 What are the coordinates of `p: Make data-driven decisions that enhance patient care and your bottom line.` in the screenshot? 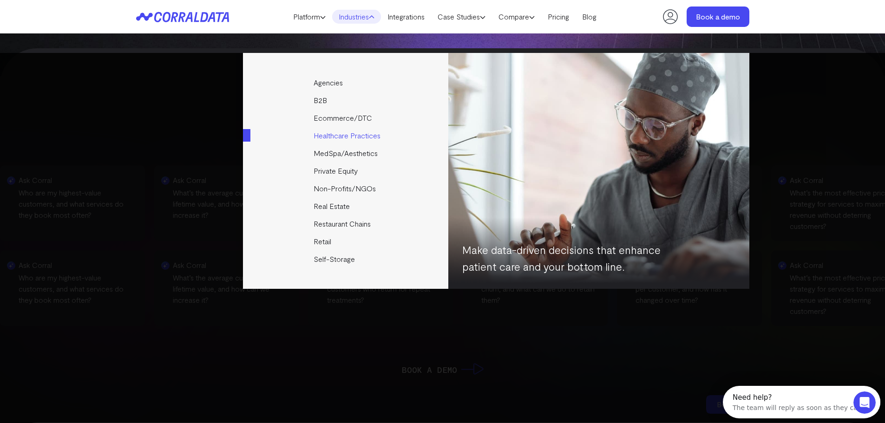 It's located at (567, 258).